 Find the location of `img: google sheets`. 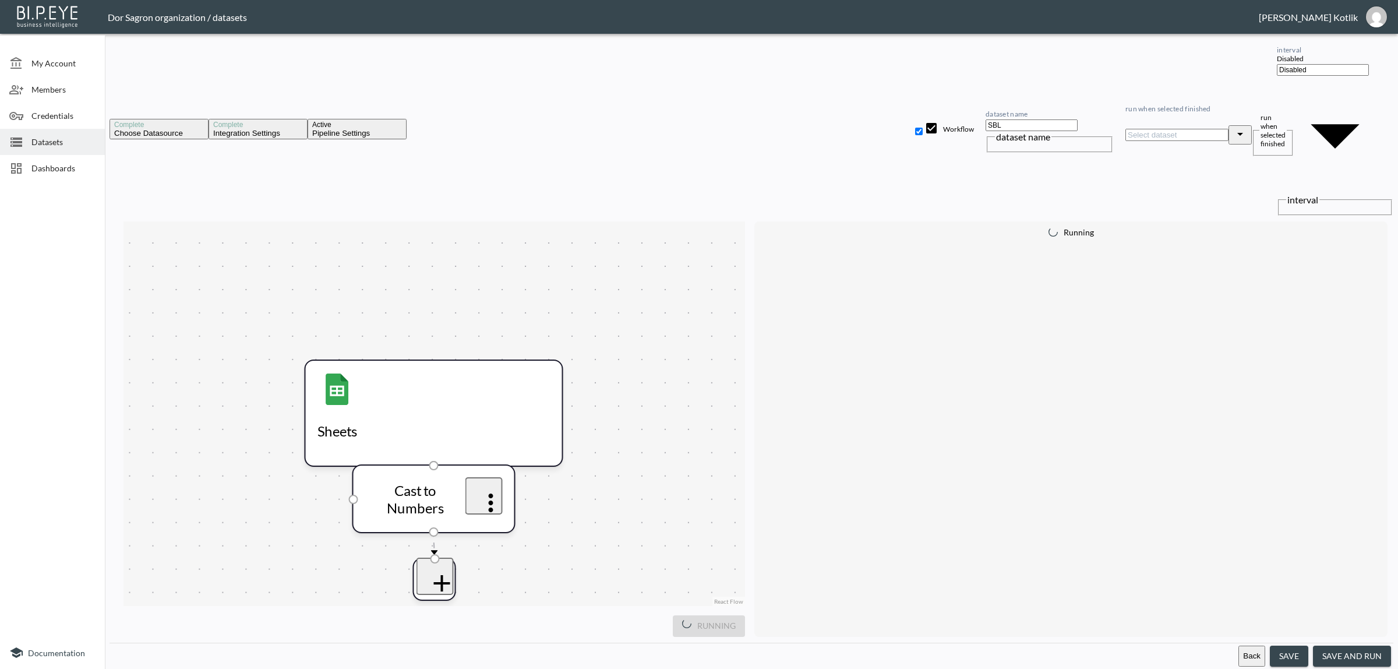

img: google sheets is located at coordinates (337, 389).